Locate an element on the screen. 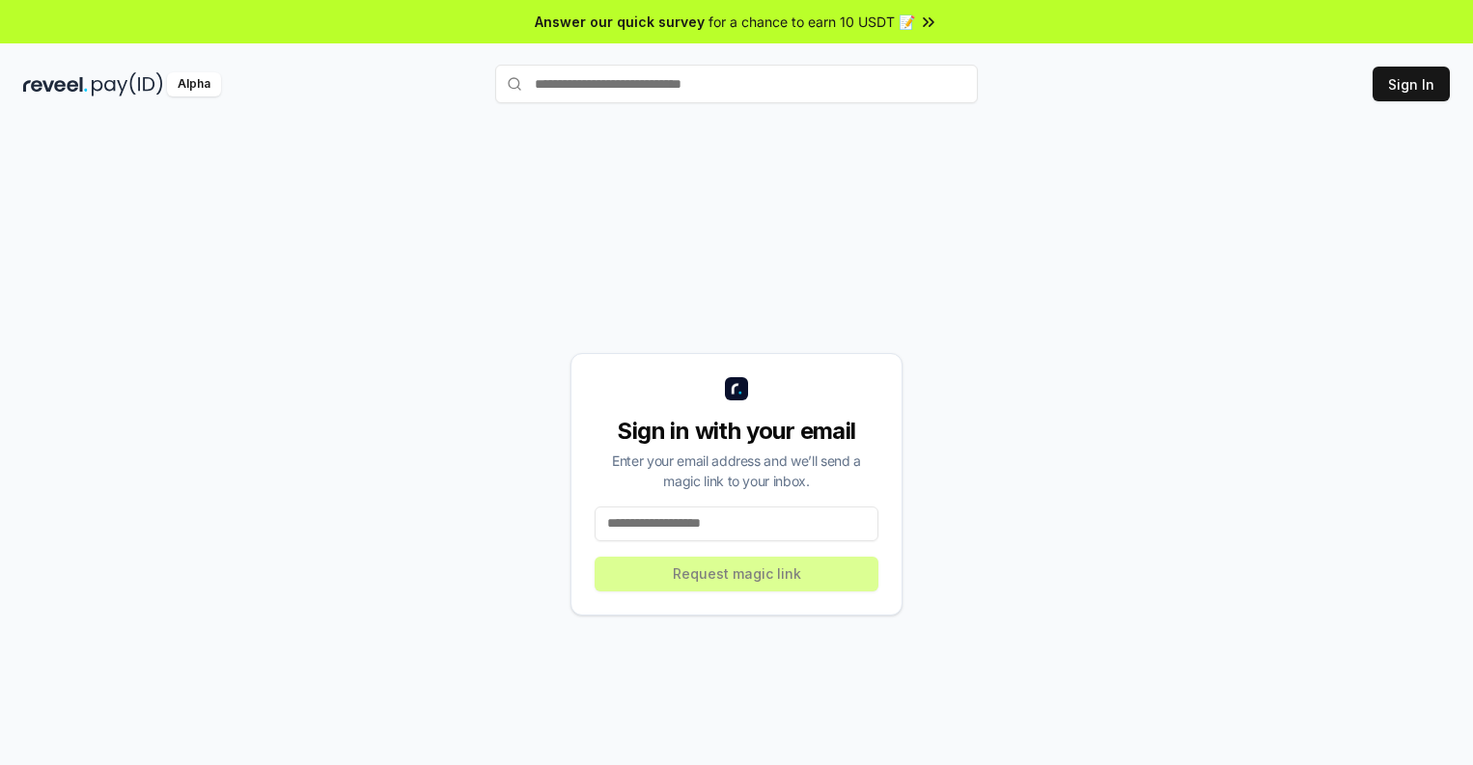 The height and width of the screenshot is (765, 1473). div: Alpha is located at coordinates (194, 84).